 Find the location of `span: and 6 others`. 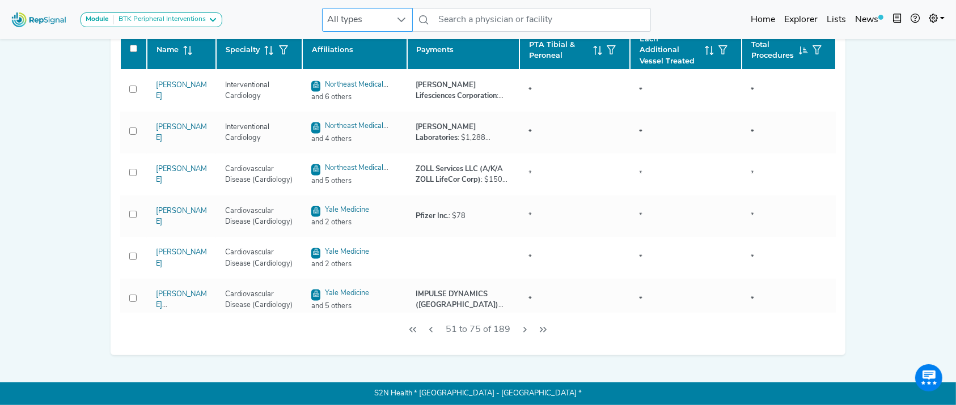

span: and 6 others is located at coordinates (354, 97).